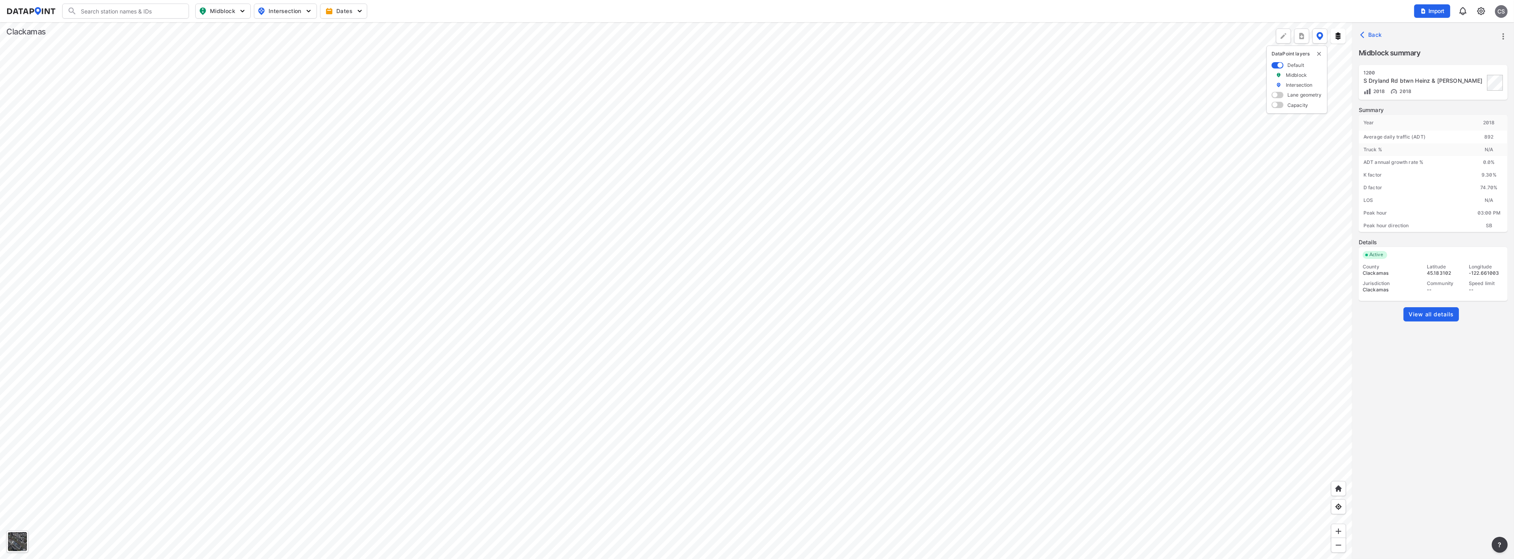 This screenshot has height=559, width=1514. Describe the element at coordinates (1319, 54) in the screenshot. I see `button: delete` at that location.